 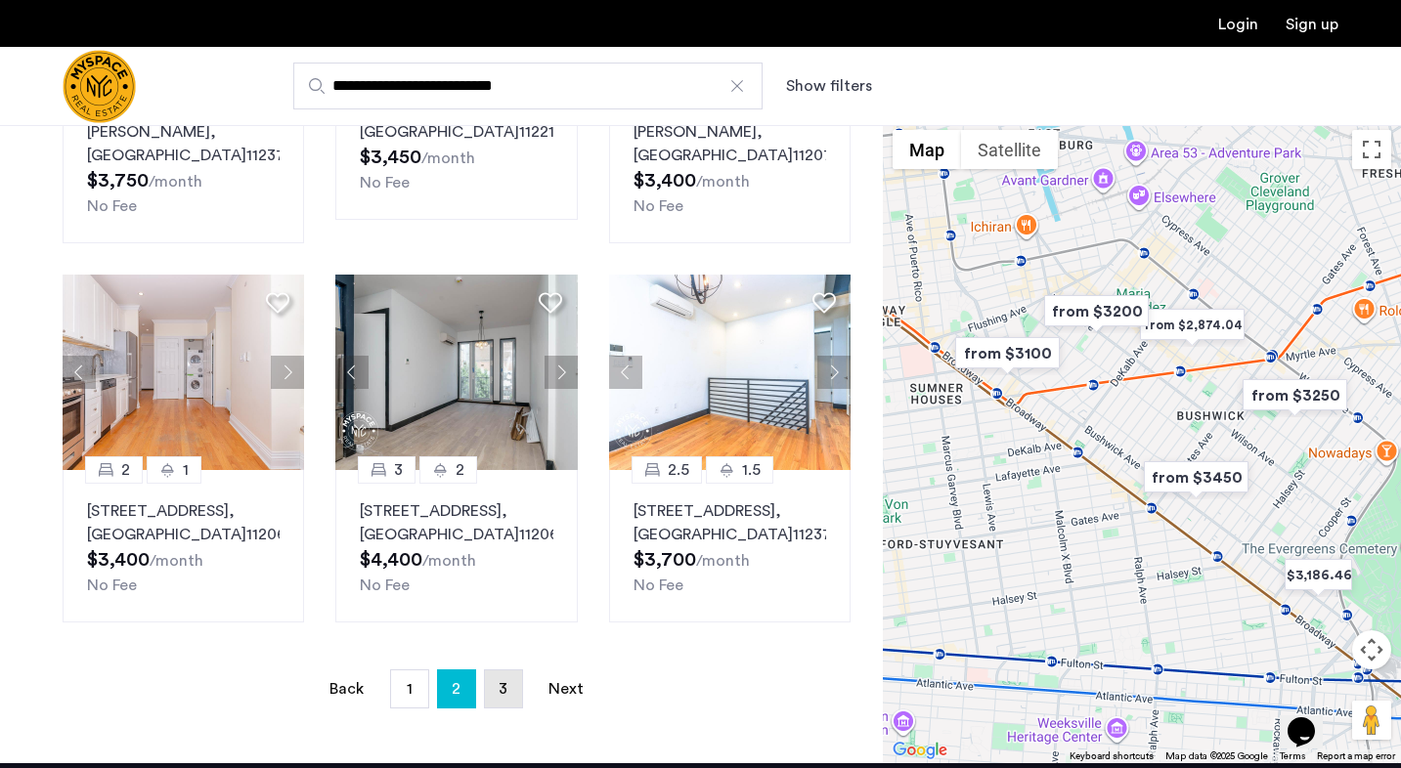 I want to click on button: Keyboard shortcuts, so click(x=1112, y=757).